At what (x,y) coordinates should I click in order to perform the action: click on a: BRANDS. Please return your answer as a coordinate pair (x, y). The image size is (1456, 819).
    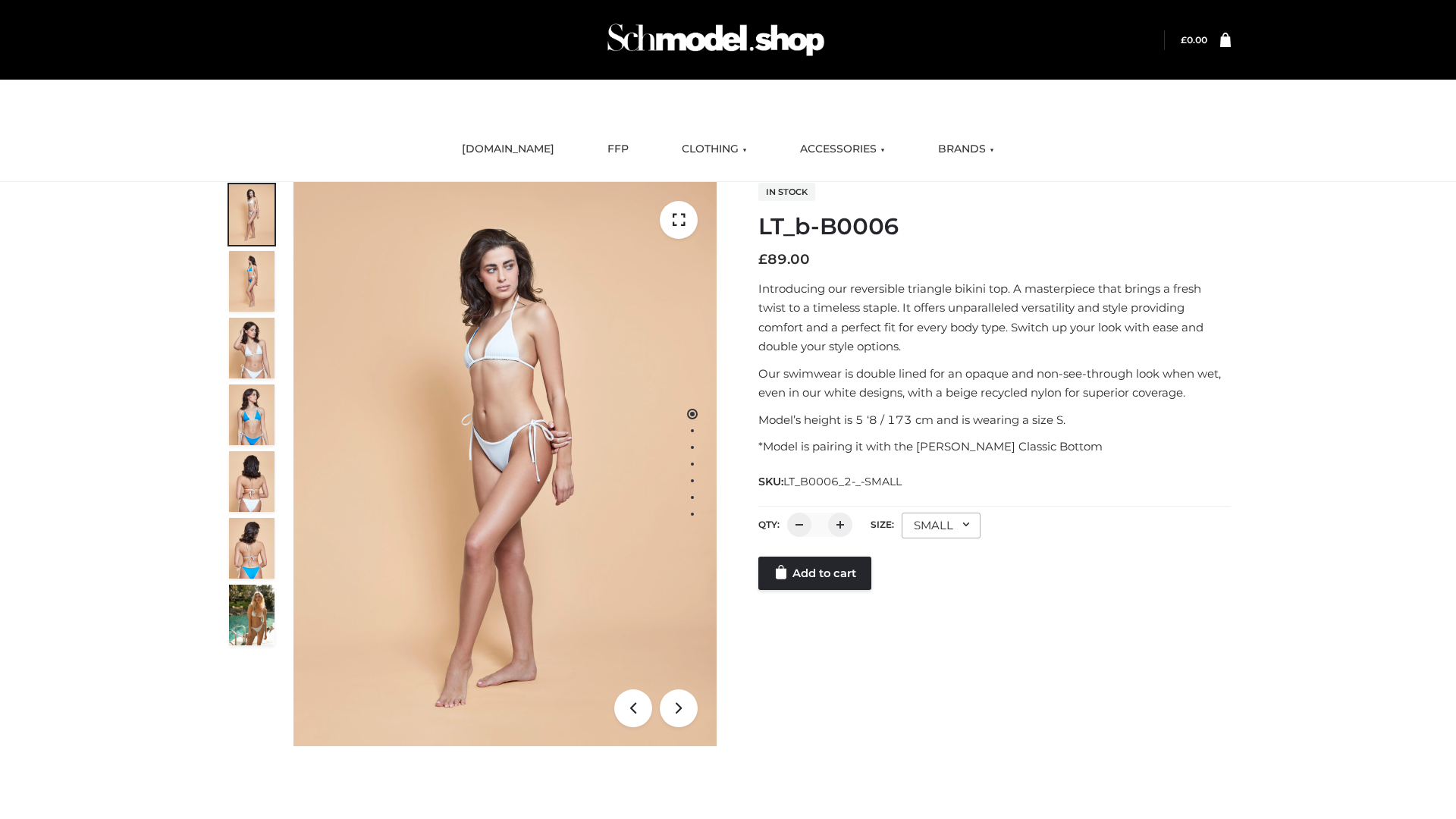
    Looking at the image, I should click on (966, 150).